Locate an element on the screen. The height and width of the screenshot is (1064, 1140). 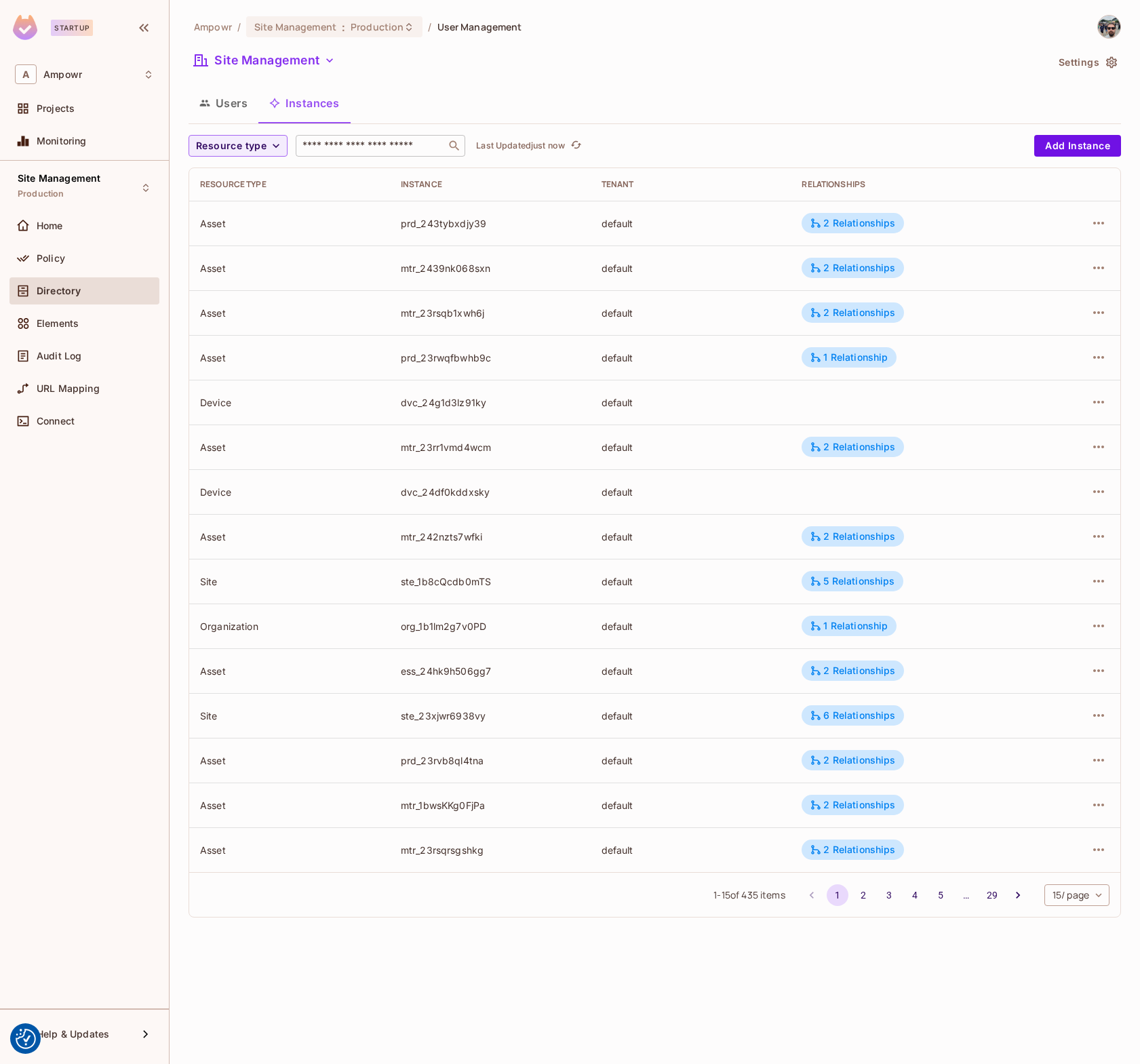
button: Resource type is located at coordinates (238, 146).